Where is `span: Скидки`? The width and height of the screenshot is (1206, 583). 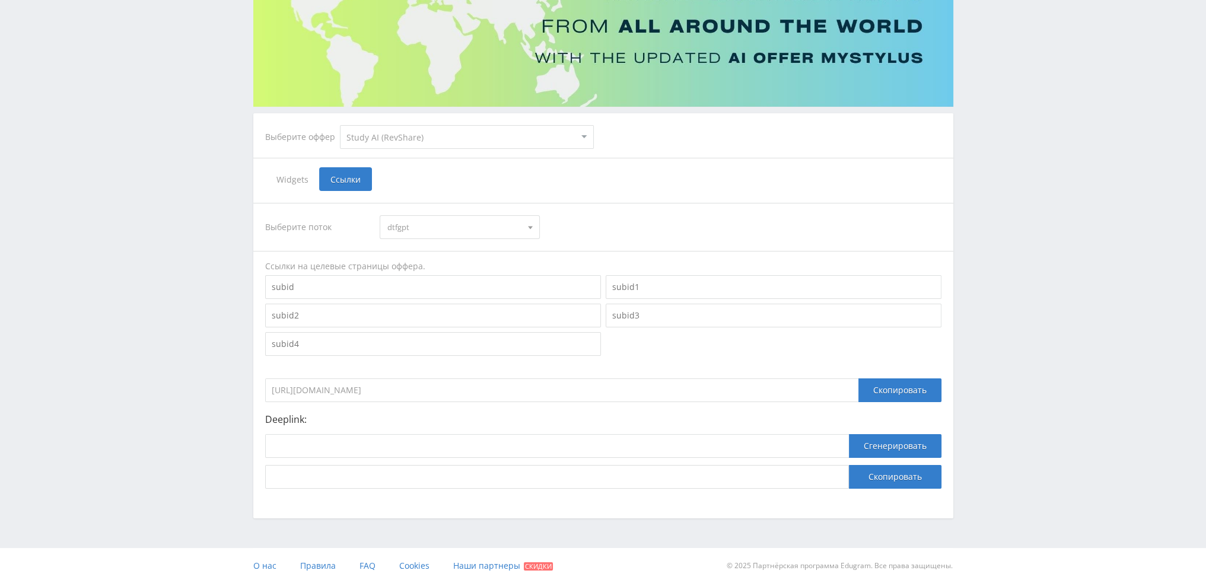
span: Скидки is located at coordinates (538, 566).